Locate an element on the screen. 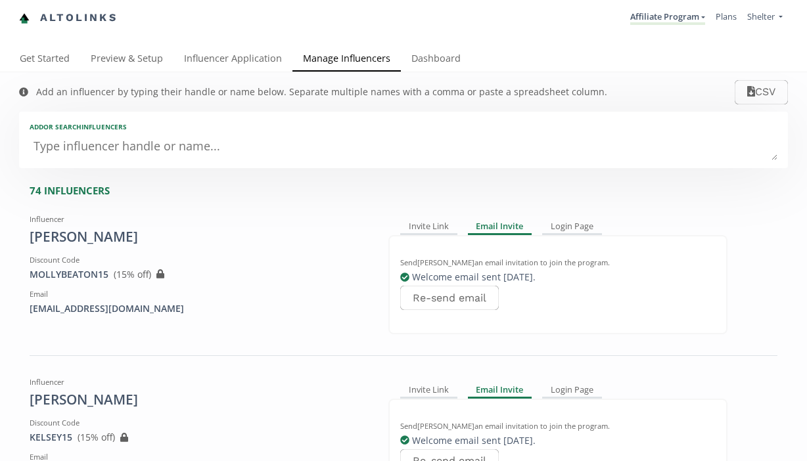 The image size is (807, 461). a: Affiliate Program is located at coordinates (668, 18).